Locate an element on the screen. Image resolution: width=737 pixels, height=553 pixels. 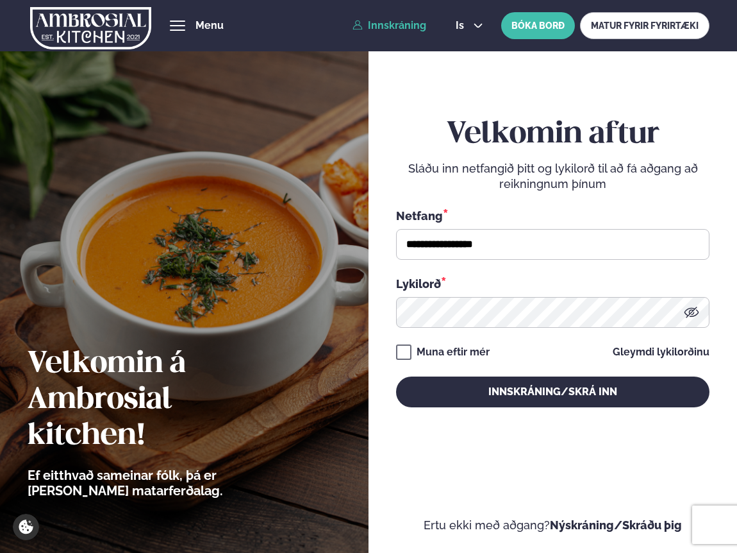
a: Gleymdi lykilorðinu is located at coordinates (661, 352).